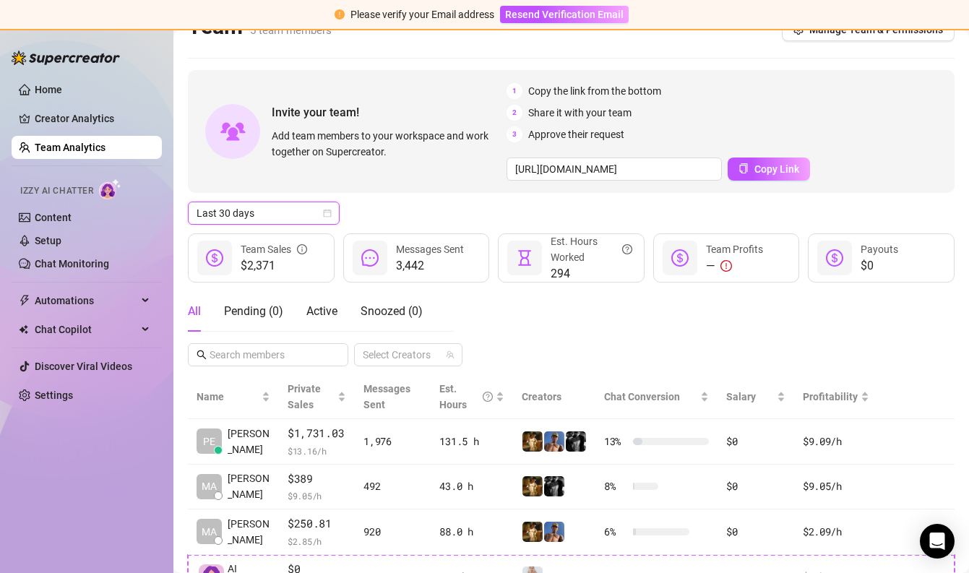 The height and width of the screenshot is (573, 969). What do you see at coordinates (48, 90) in the screenshot?
I see `a: Home` at bounding box center [48, 90].